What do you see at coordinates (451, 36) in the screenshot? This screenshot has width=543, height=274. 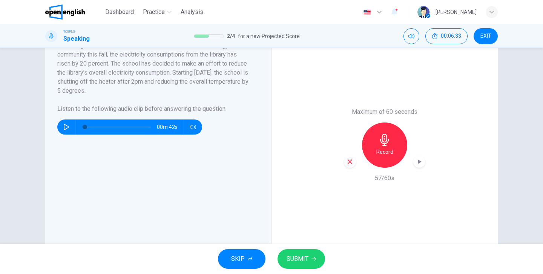 I see `span: 00:06:33` at bounding box center [451, 36].